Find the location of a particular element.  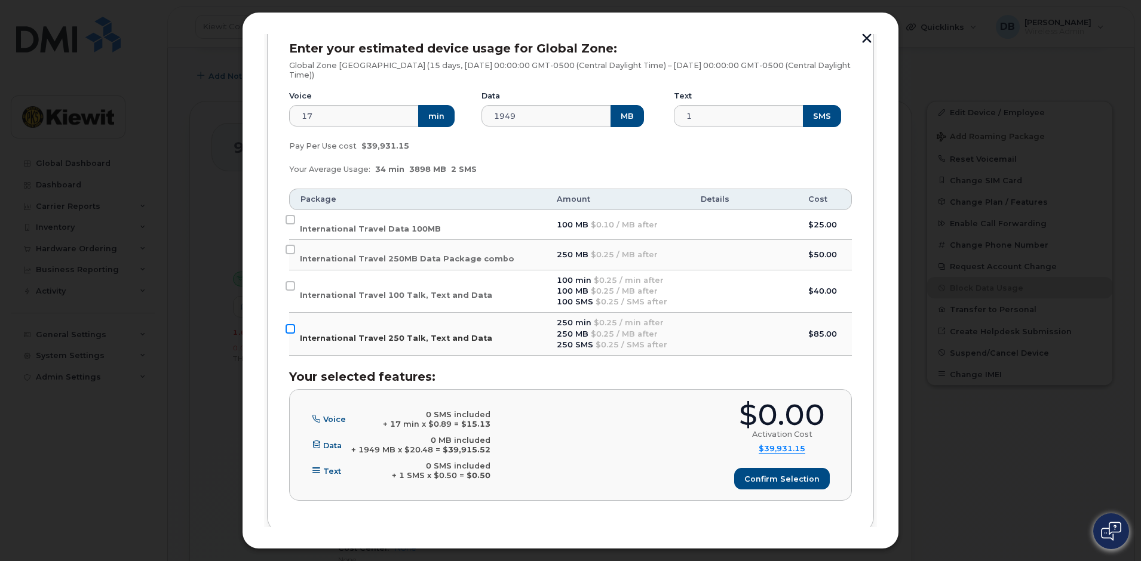

span: $0.10 / MB after is located at coordinates (624, 225).